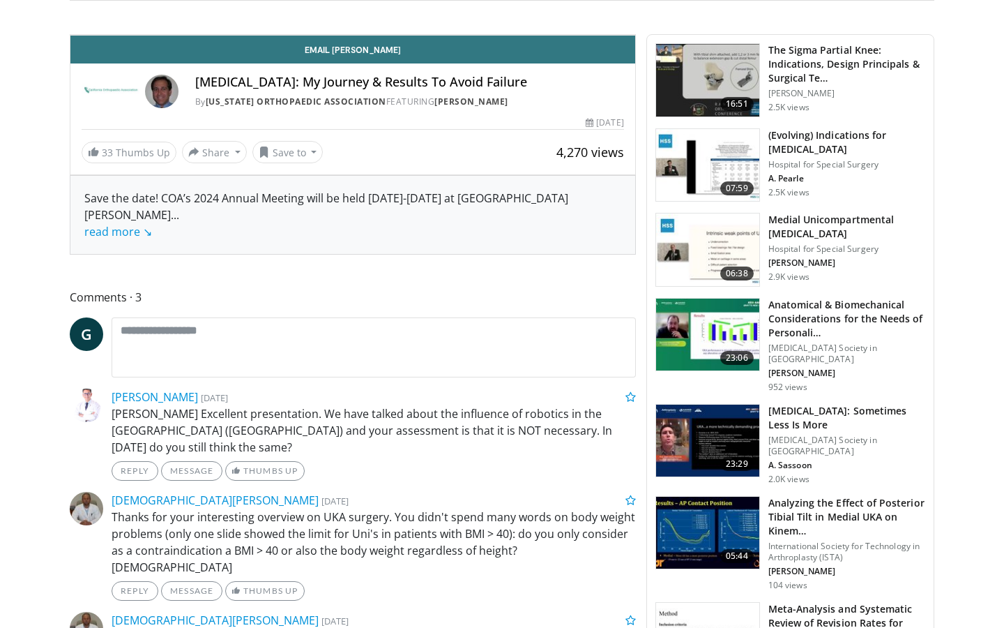 The width and height of the screenshot is (1004, 628). Describe the element at coordinates (847, 465) in the screenshot. I see `p: A. Sassoon` at that location.